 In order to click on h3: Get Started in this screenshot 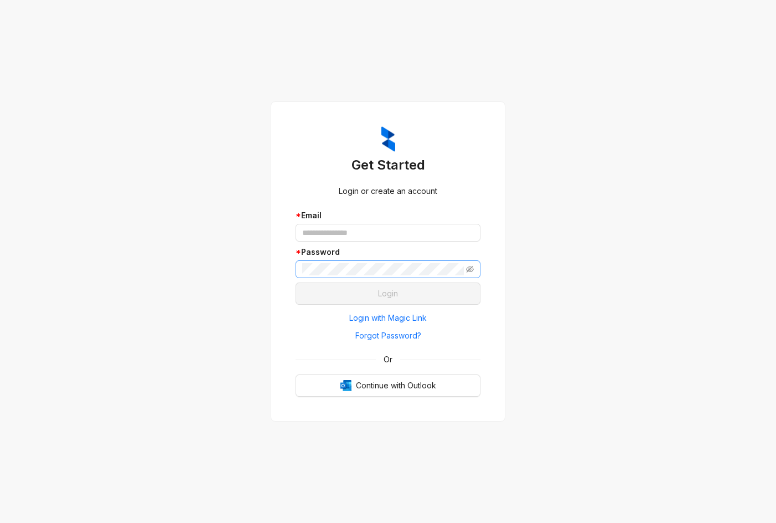, I will do `click(388, 165)`.